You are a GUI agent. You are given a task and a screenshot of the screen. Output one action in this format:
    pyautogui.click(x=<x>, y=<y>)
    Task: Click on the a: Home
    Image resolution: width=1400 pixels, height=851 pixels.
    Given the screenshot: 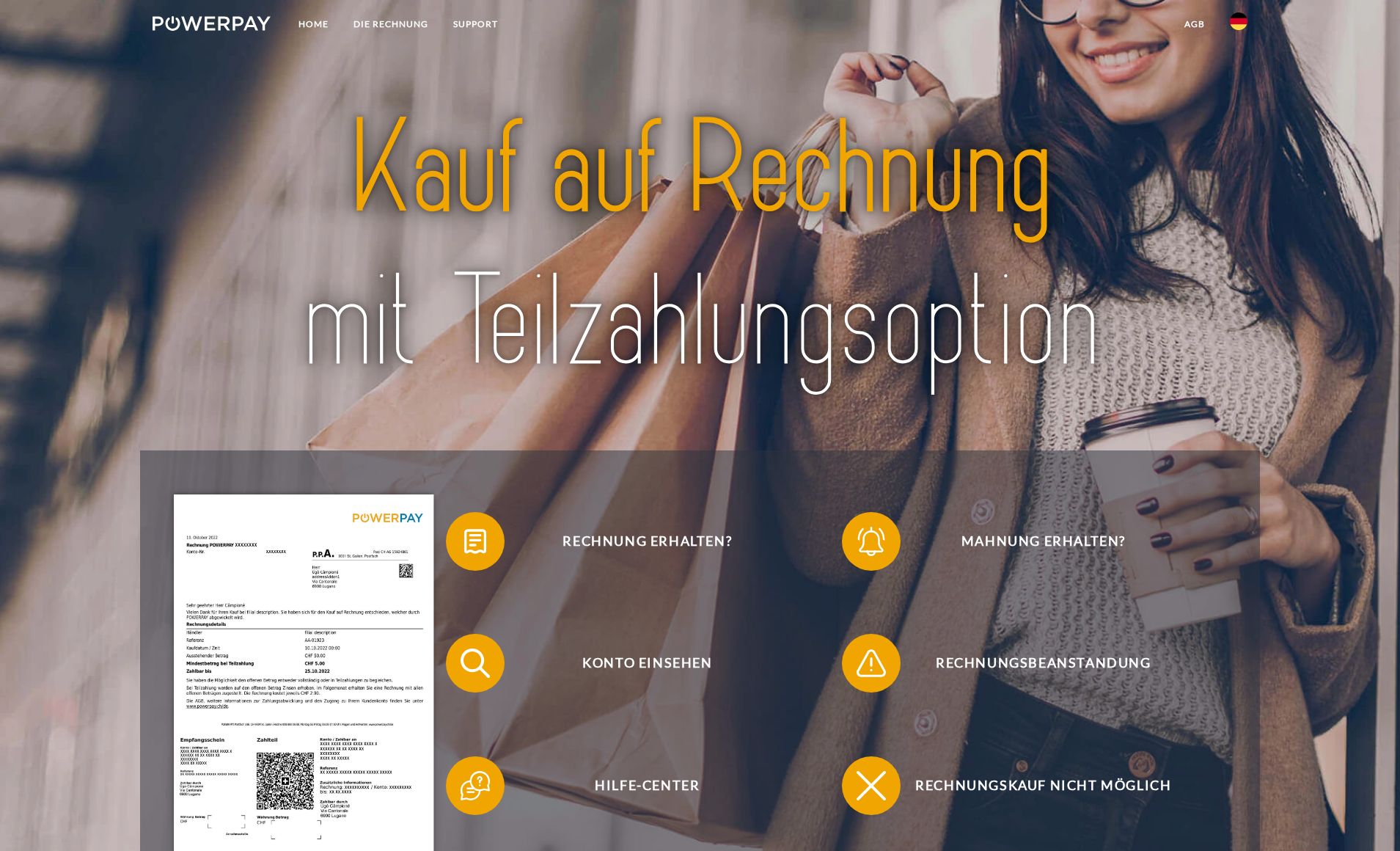 What is the action you would take?
    pyautogui.click(x=313, y=24)
    